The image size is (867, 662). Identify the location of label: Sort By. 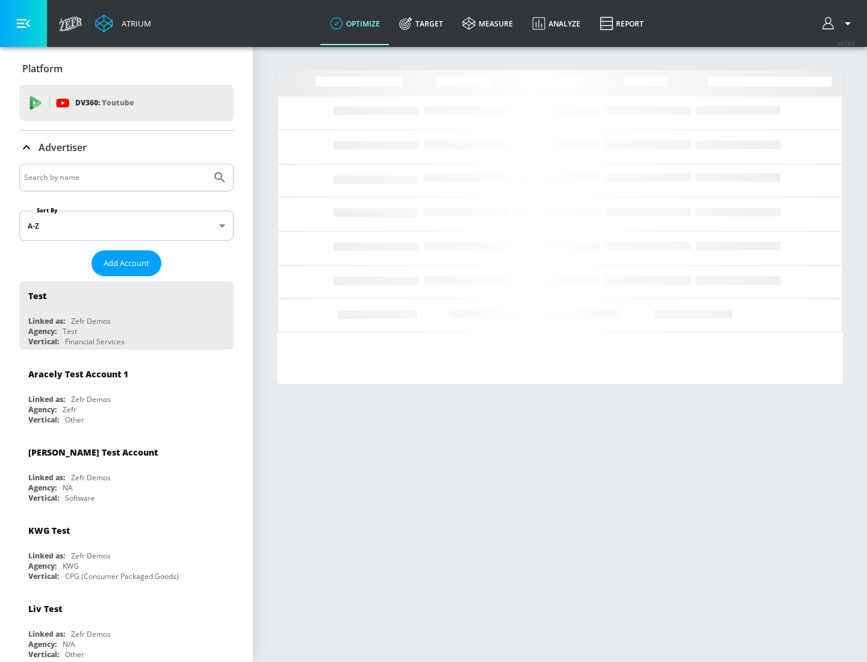
(47, 210).